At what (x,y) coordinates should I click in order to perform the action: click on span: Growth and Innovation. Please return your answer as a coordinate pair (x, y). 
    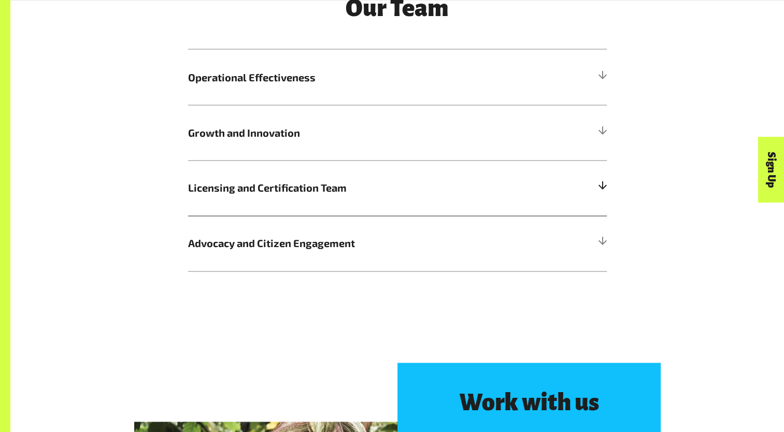
    Looking at the image, I should click on (345, 133).